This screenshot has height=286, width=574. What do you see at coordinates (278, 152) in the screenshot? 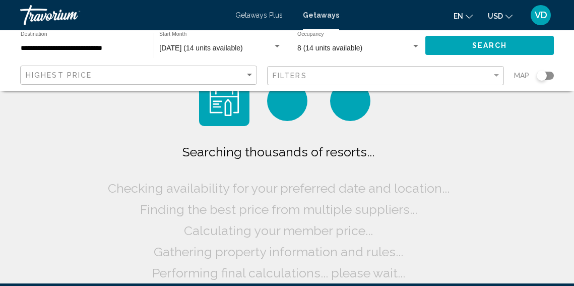
I see `span: Searching thousands of resorts...` at bounding box center [278, 152].